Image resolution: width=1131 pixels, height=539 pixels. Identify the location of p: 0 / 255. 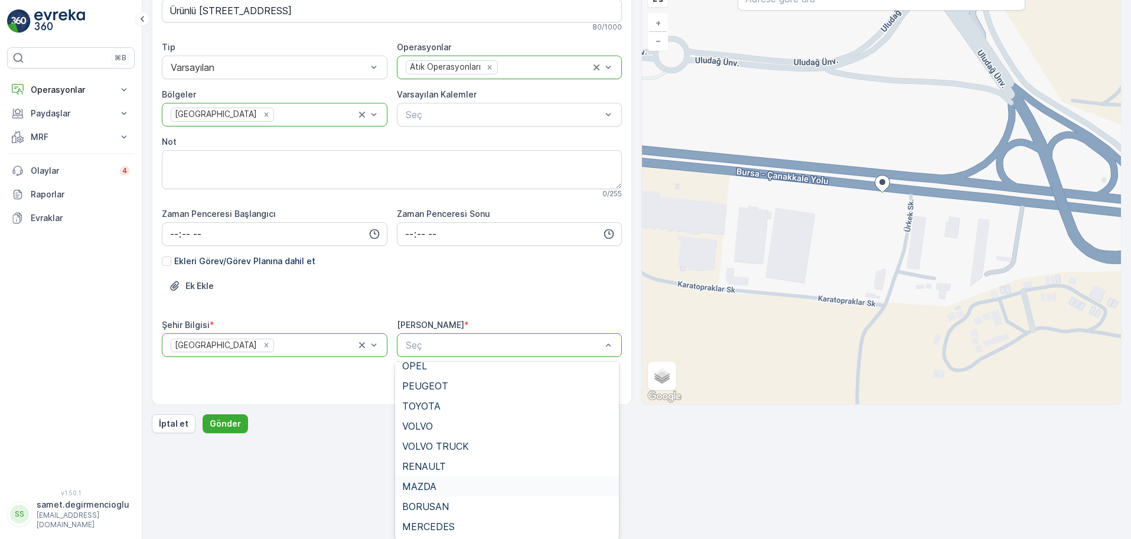
(612, 194).